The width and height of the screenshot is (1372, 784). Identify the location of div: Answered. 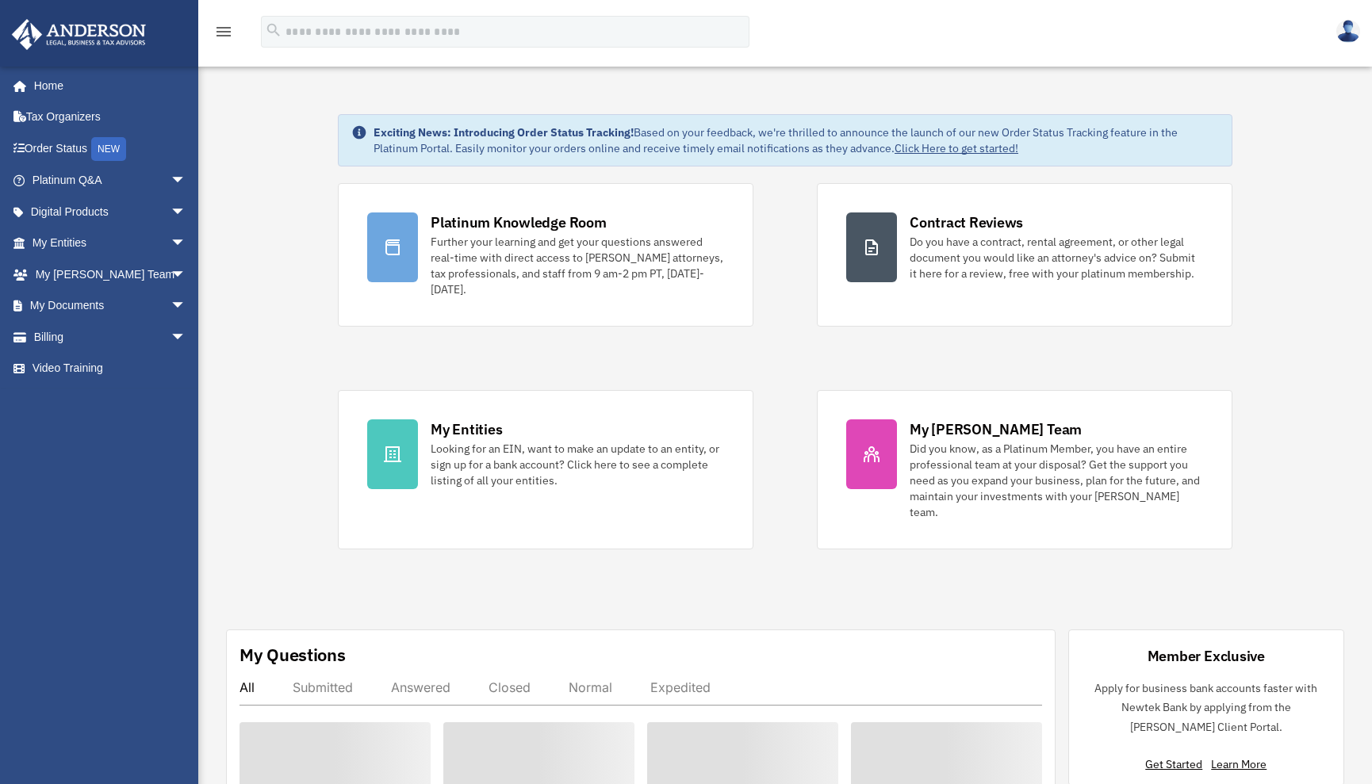
(420, 688).